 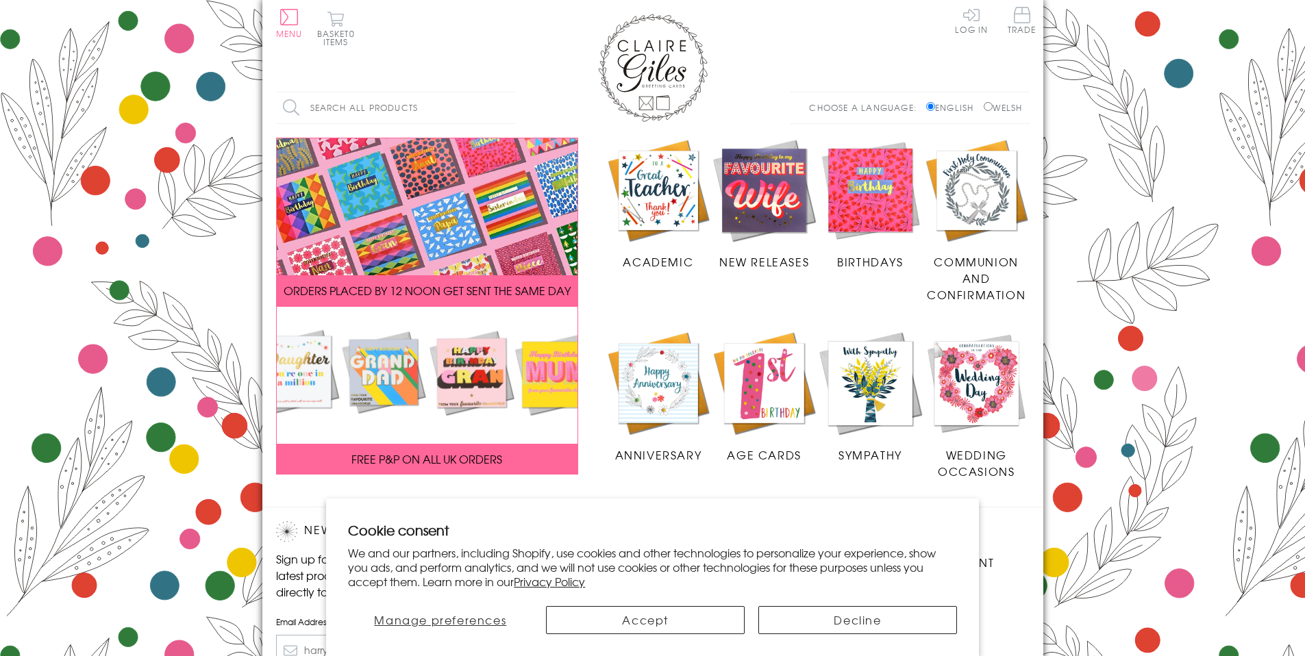 I want to click on a: Birthdays, so click(x=870, y=204).